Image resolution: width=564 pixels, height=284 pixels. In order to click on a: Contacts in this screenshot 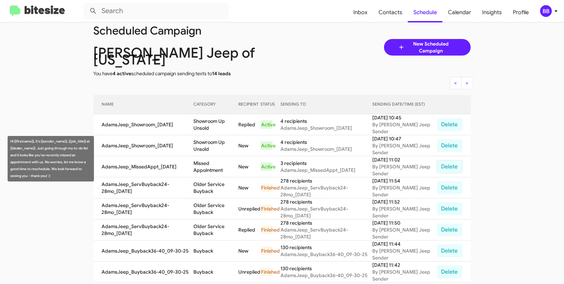, I will do `click(391, 12)`.